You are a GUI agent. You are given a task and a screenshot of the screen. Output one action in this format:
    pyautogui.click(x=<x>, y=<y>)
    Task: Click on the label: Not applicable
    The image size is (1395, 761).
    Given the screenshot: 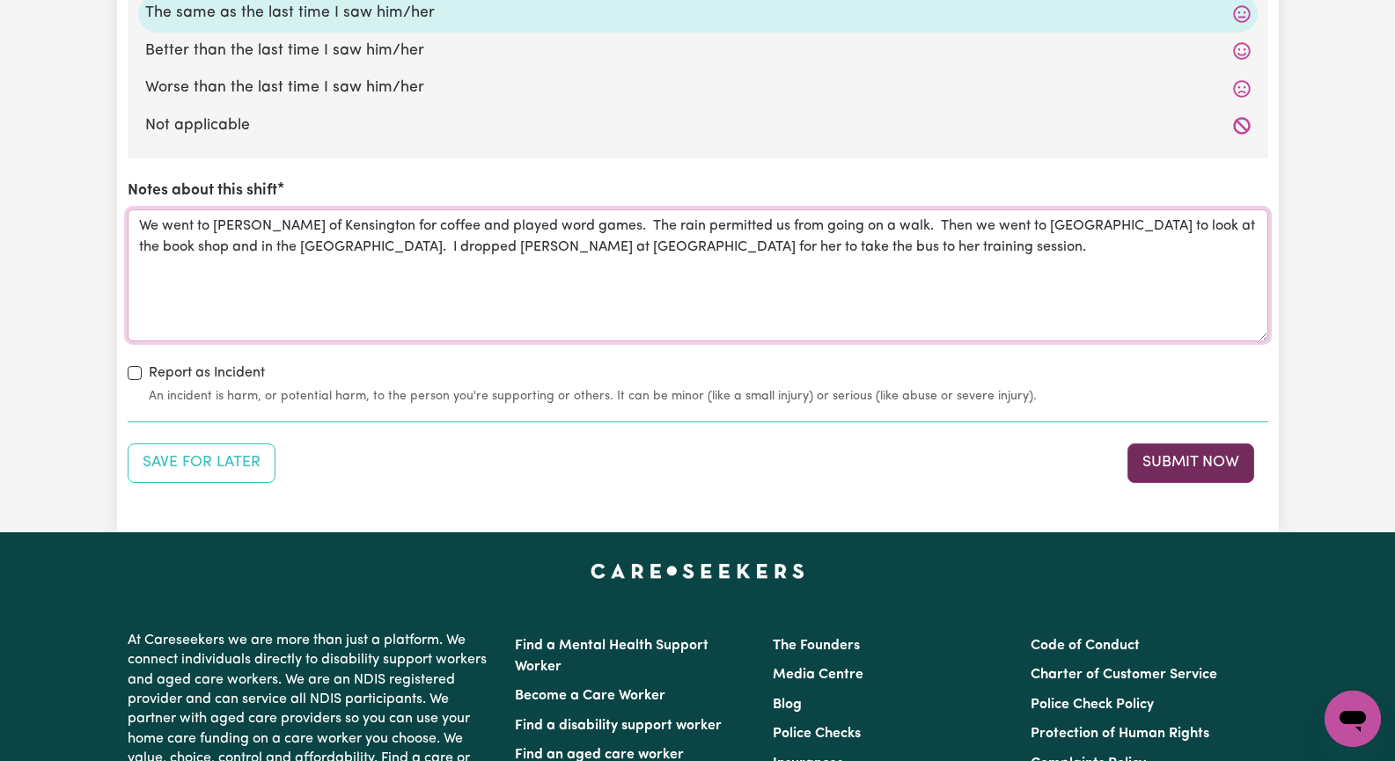 What is the action you would take?
    pyautogui.click(x=698, y=126)
    